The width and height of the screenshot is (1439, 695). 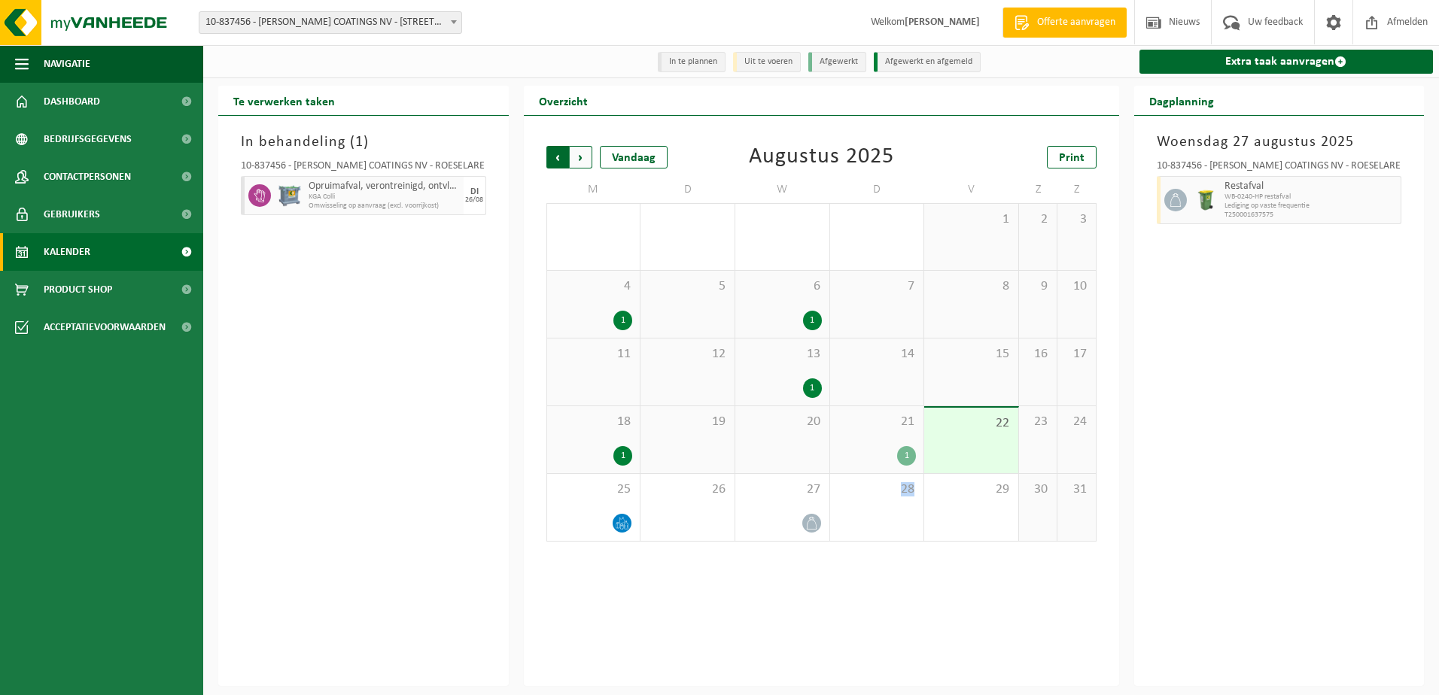 What do you see at coordinates (1279, 142) in the screenshot?
I see `h3: Woensdag 27 augustus 2025` at bounding box center [1279, 142].